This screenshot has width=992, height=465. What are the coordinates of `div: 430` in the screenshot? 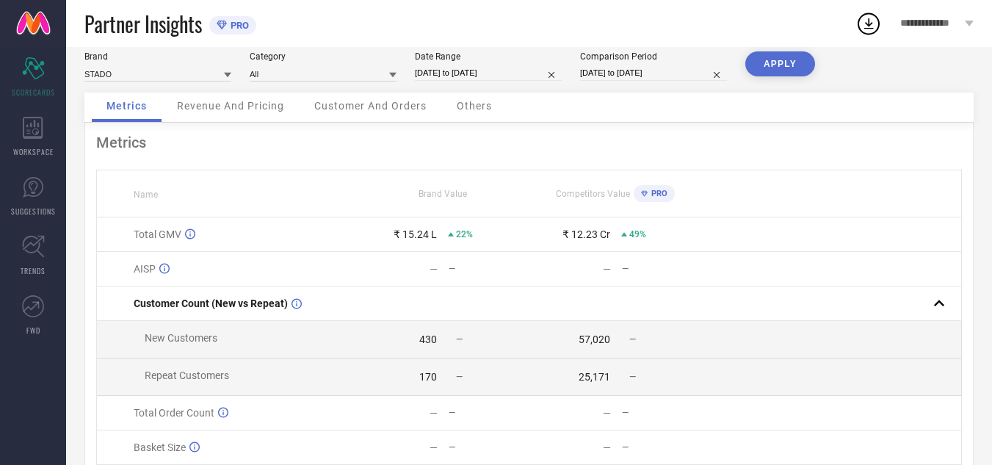 It's located at (428, 339).